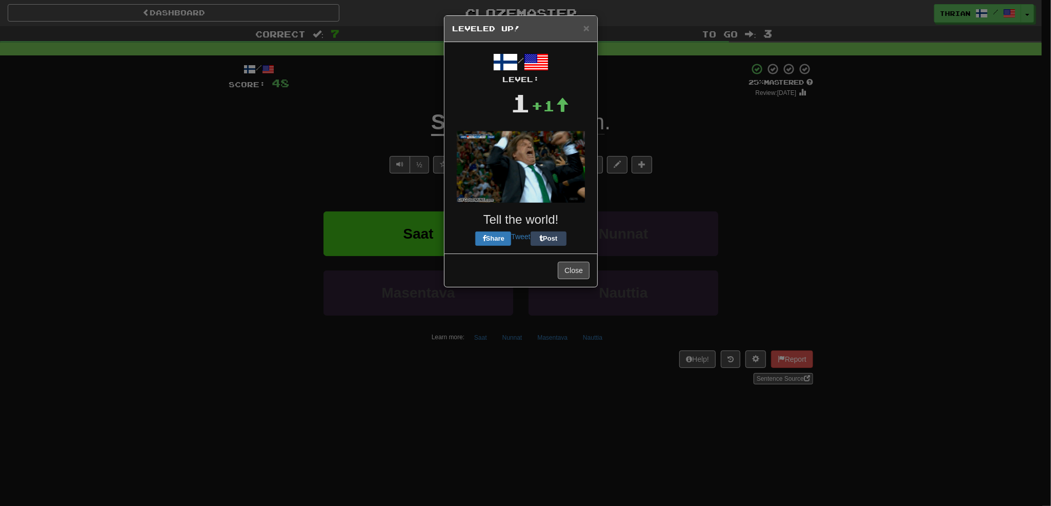 The height and width of the screenshot is (506, 1051). What do you see at coordinates (521, 79) in the screenshot?
I see `div: Level:` at bounding box center [521, 79].